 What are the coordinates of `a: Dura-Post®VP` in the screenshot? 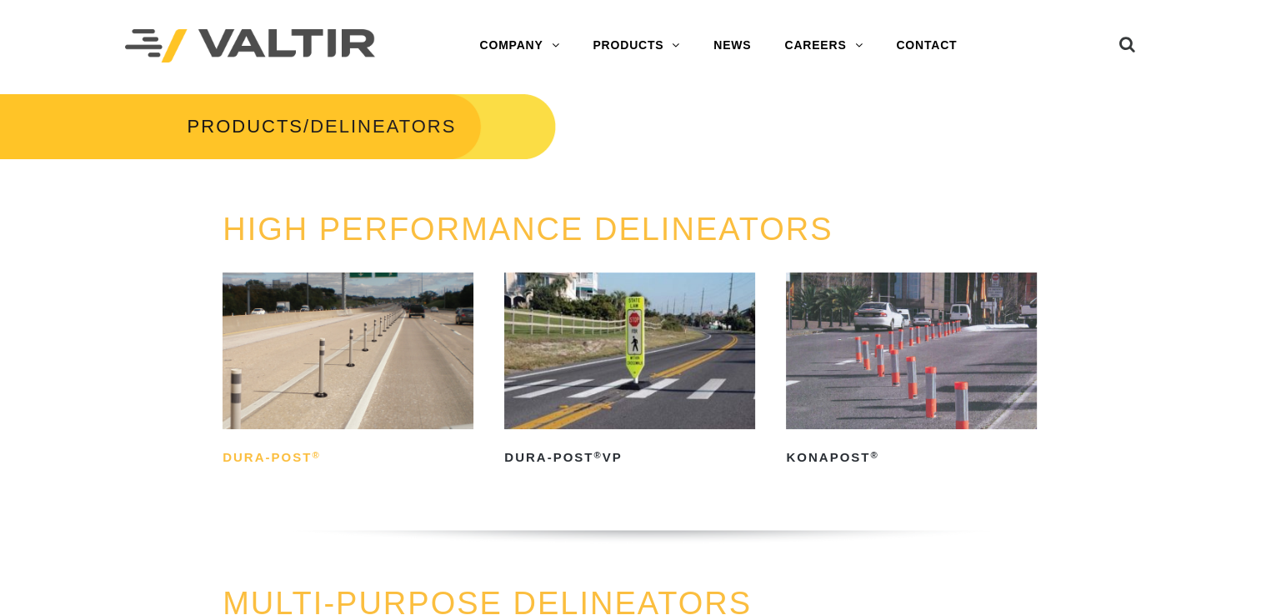 It's located at (629, 372).